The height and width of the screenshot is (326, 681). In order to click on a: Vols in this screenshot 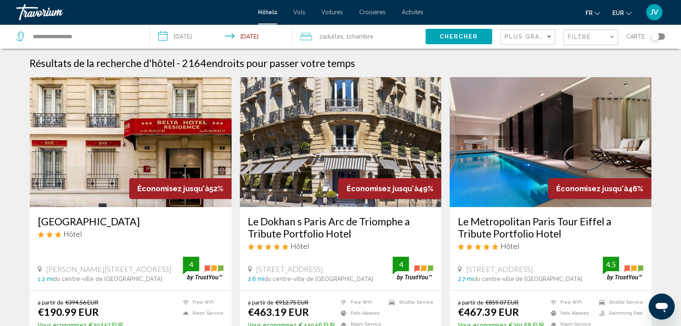, I will do `click(299, 12)`.